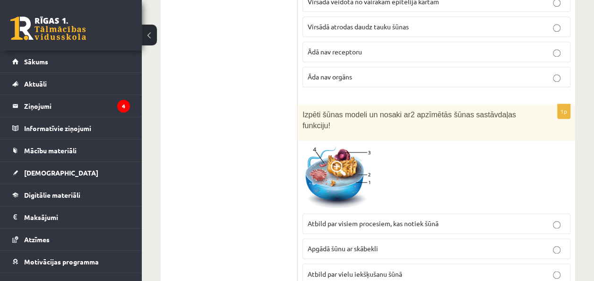 This screenshot has height=281, width=594. Describe the element at coordinates (557, 225) in the screenshot. I see `input: Atbild par visiem procesiem, kas notiek šūnā` at that location.